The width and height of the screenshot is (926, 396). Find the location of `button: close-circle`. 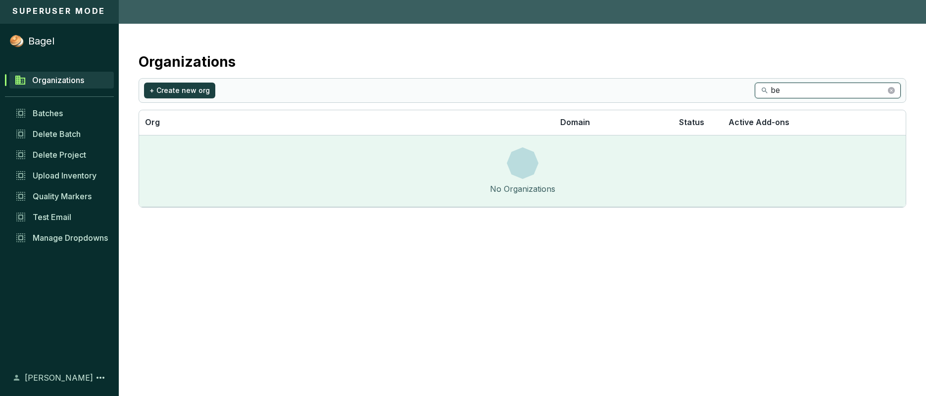

button: close-circle is located at coordinates (891, 91).